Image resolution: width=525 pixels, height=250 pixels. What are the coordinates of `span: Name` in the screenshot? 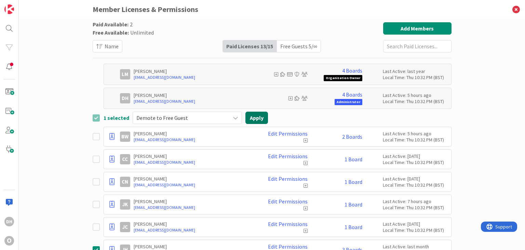 It's located at (112, 46).